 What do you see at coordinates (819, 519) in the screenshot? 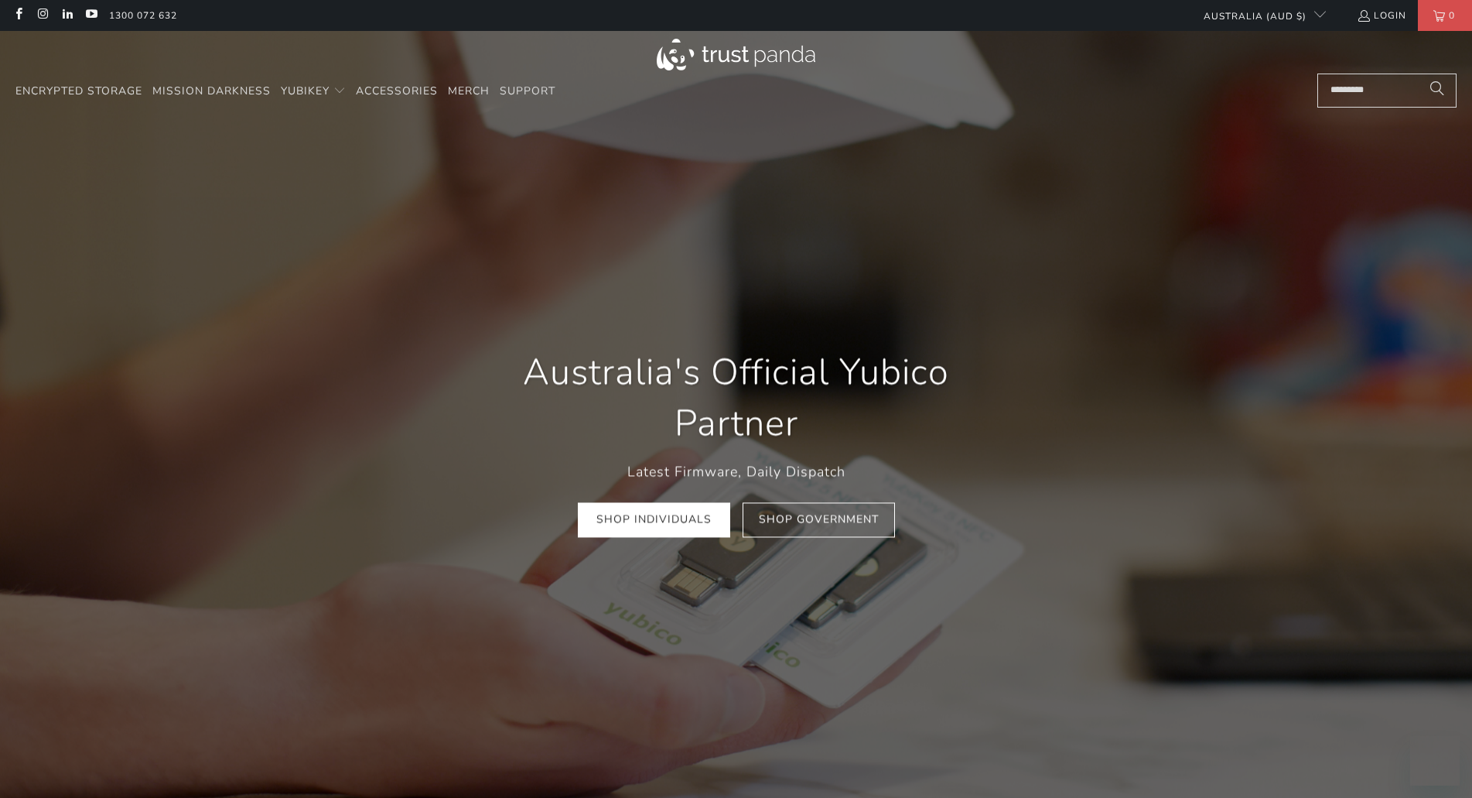
I see `a: Shop Government` at bounding box center [819, 519].